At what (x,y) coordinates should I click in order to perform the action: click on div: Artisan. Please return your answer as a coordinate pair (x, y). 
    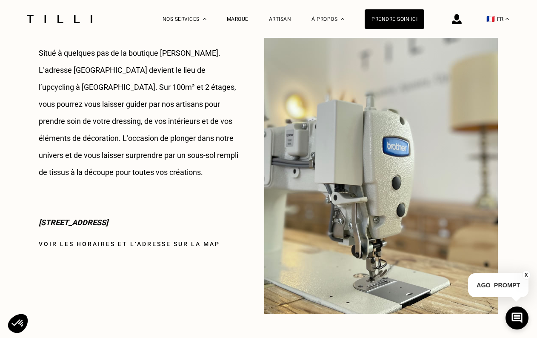
    Looking at the image, I should click on (280, 19).